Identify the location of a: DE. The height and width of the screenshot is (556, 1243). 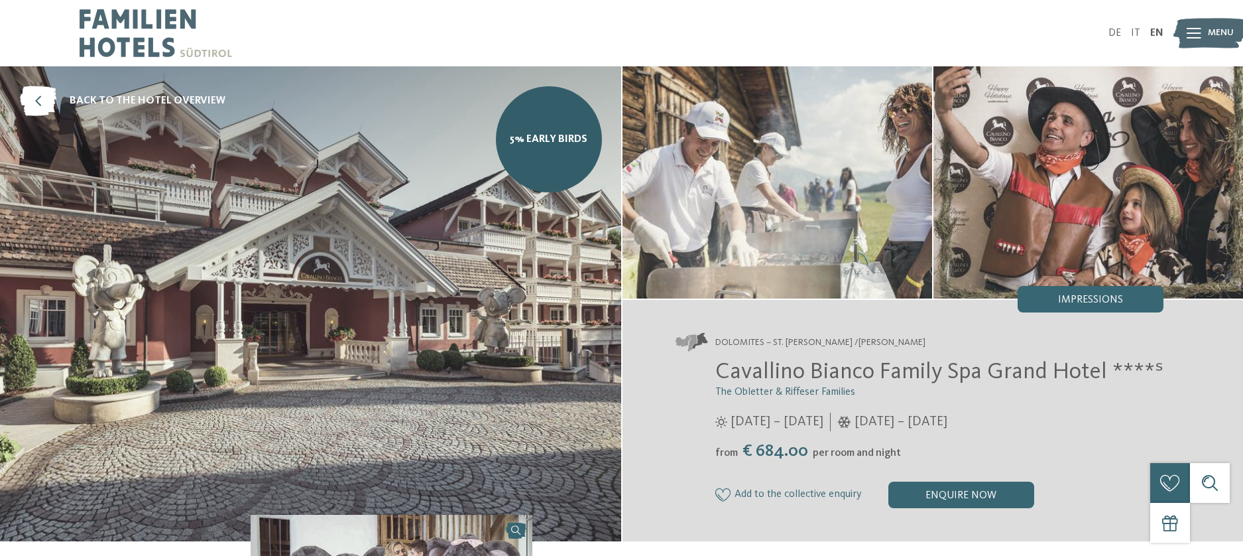
(1115, 33).